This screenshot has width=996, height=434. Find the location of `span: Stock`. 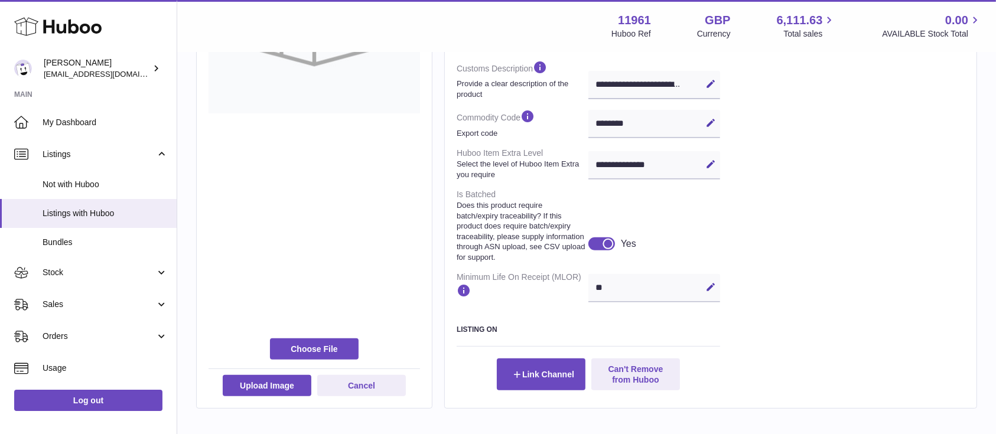

span: Stock is located at coordinates (99, 272).